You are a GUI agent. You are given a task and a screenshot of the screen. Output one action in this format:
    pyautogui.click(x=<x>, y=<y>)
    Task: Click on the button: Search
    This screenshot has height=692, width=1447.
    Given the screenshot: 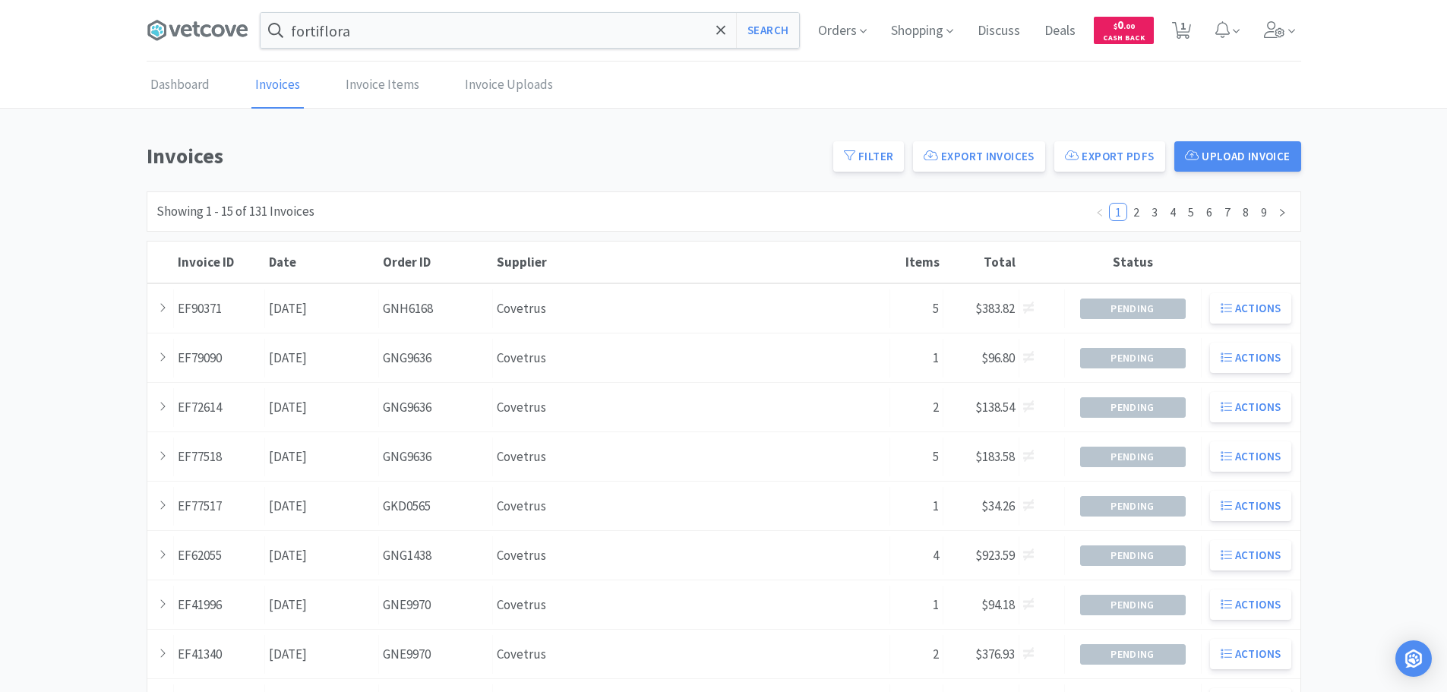 What is the action you would take?
    pyautogui.click(x=767, y=30)
    